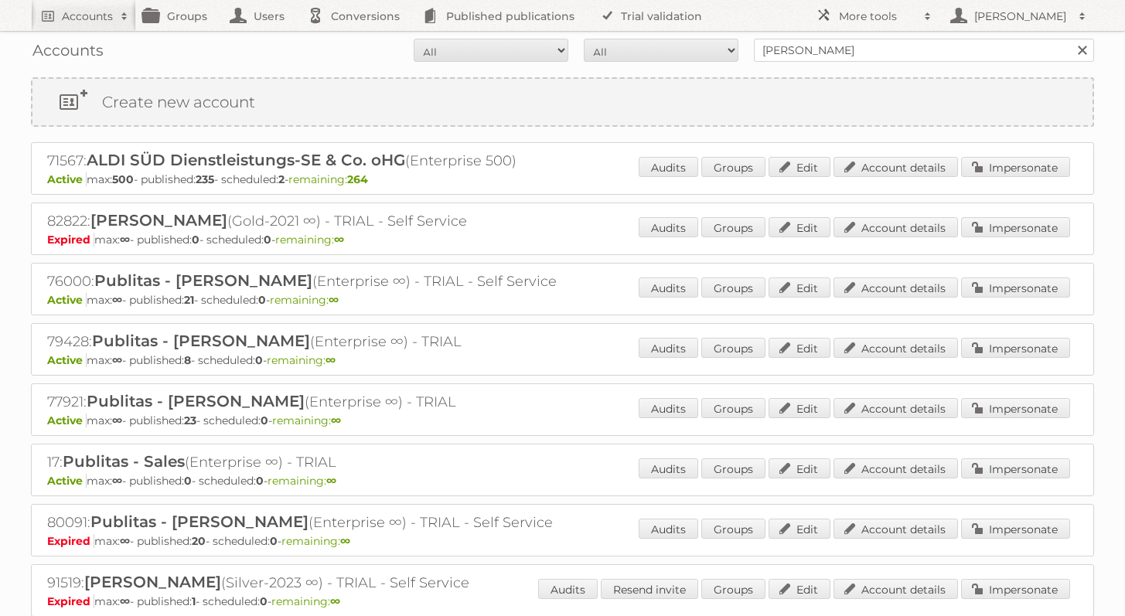 The height and width of the screenshot is (616, 1125). Describe the element at coordinates (318, 281) in the screenshot. I see `h2: 76000: (Enterprise ∞) - TRIAL - Self Service` at that location.